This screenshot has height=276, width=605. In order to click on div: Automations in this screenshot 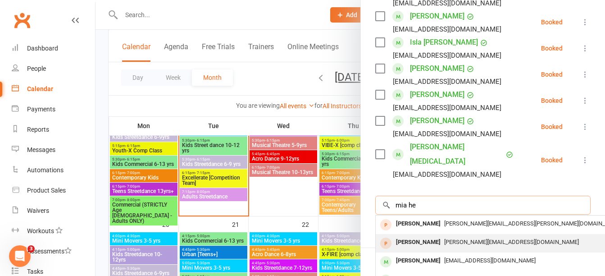, I will do `click(45, 170)`.